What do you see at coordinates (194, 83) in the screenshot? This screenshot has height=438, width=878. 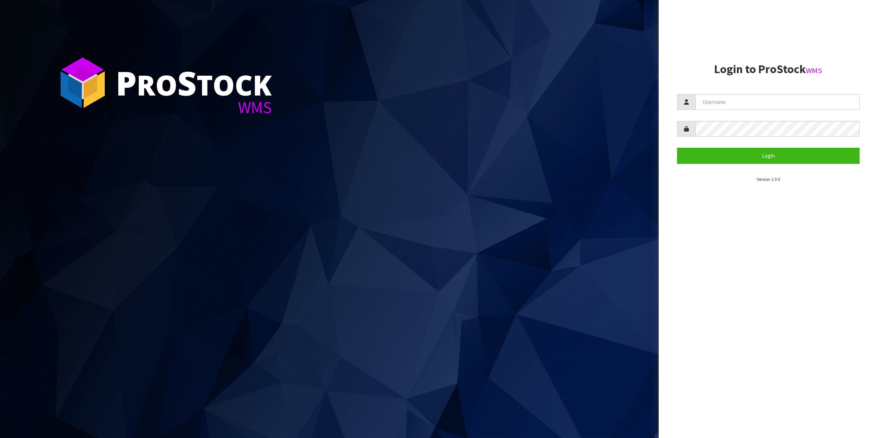 I see `div: ro tock` at bounding box center [194, 83].